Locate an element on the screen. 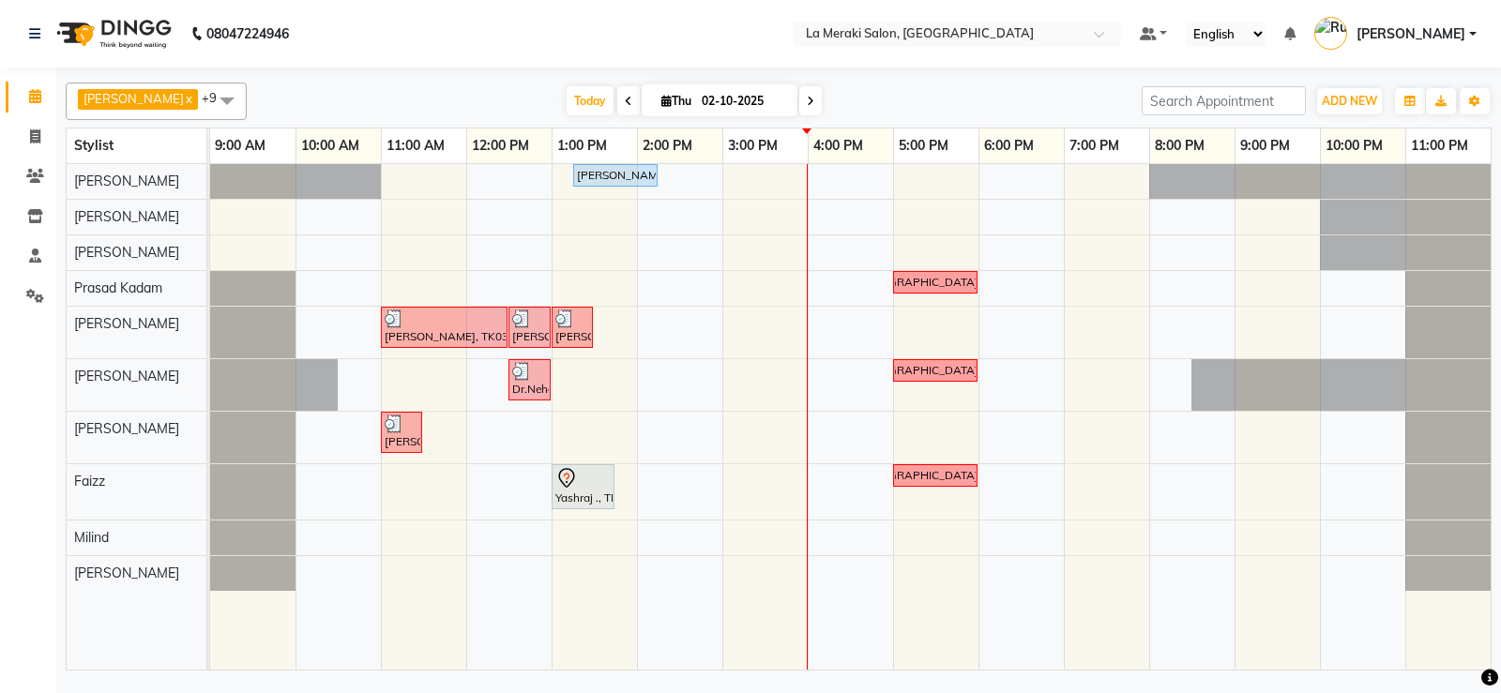  img: logo is located at coordinates (112, 34).